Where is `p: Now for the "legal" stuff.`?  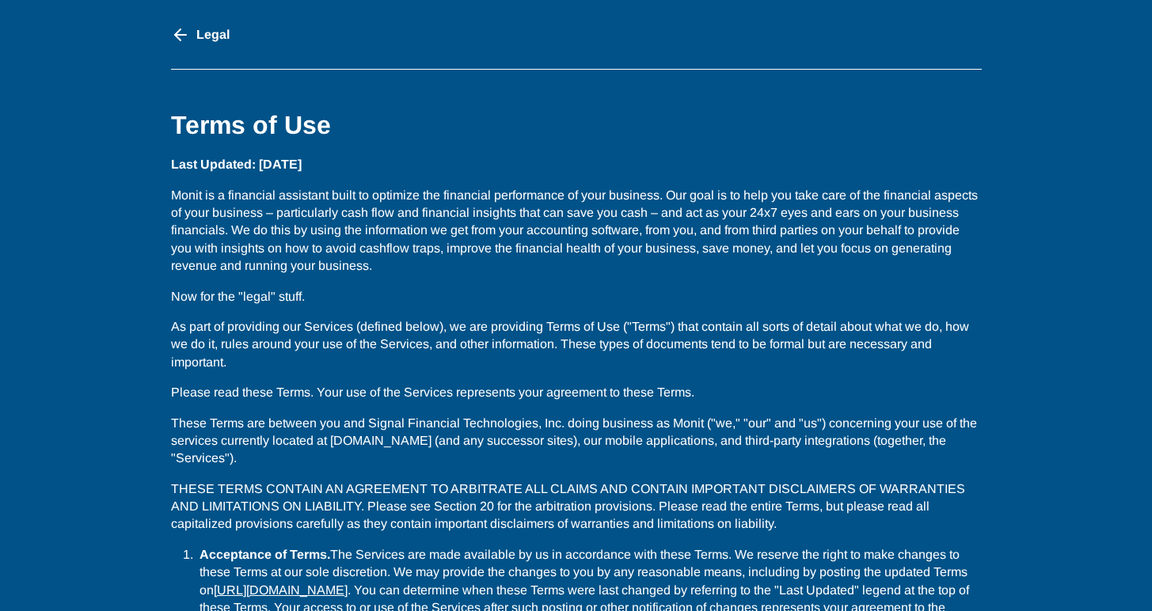
p: Now for the "legal" stuff. is located at coordinates (577, 297).